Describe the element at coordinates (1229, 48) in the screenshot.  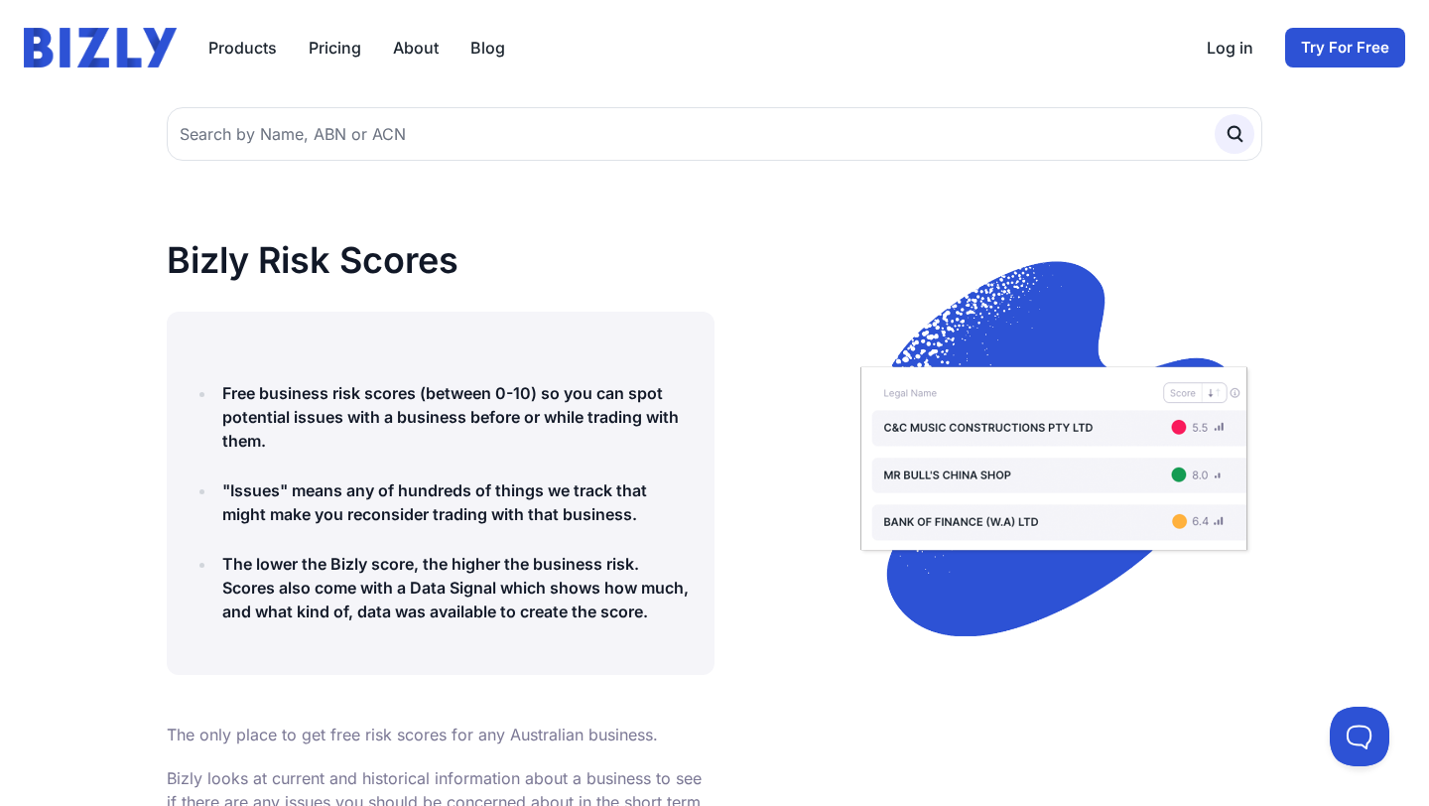
I see `a: Log in` at that location.